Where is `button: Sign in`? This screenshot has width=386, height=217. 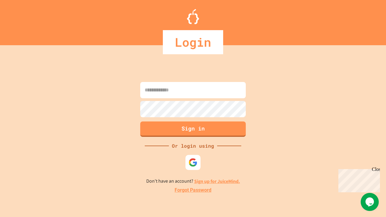 button: Sign in is located at coordinates (193, 129).